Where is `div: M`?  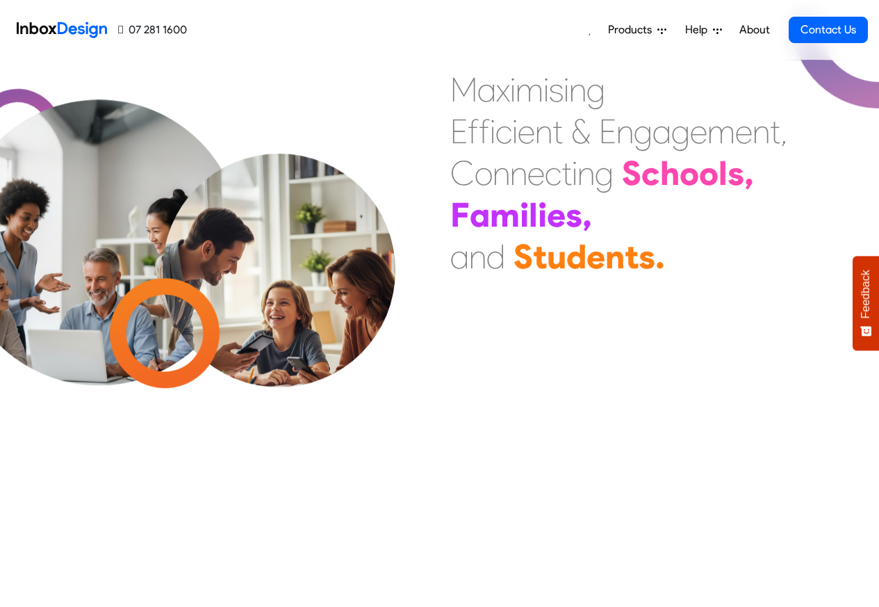
div: M is located at coordinates (463, 90).